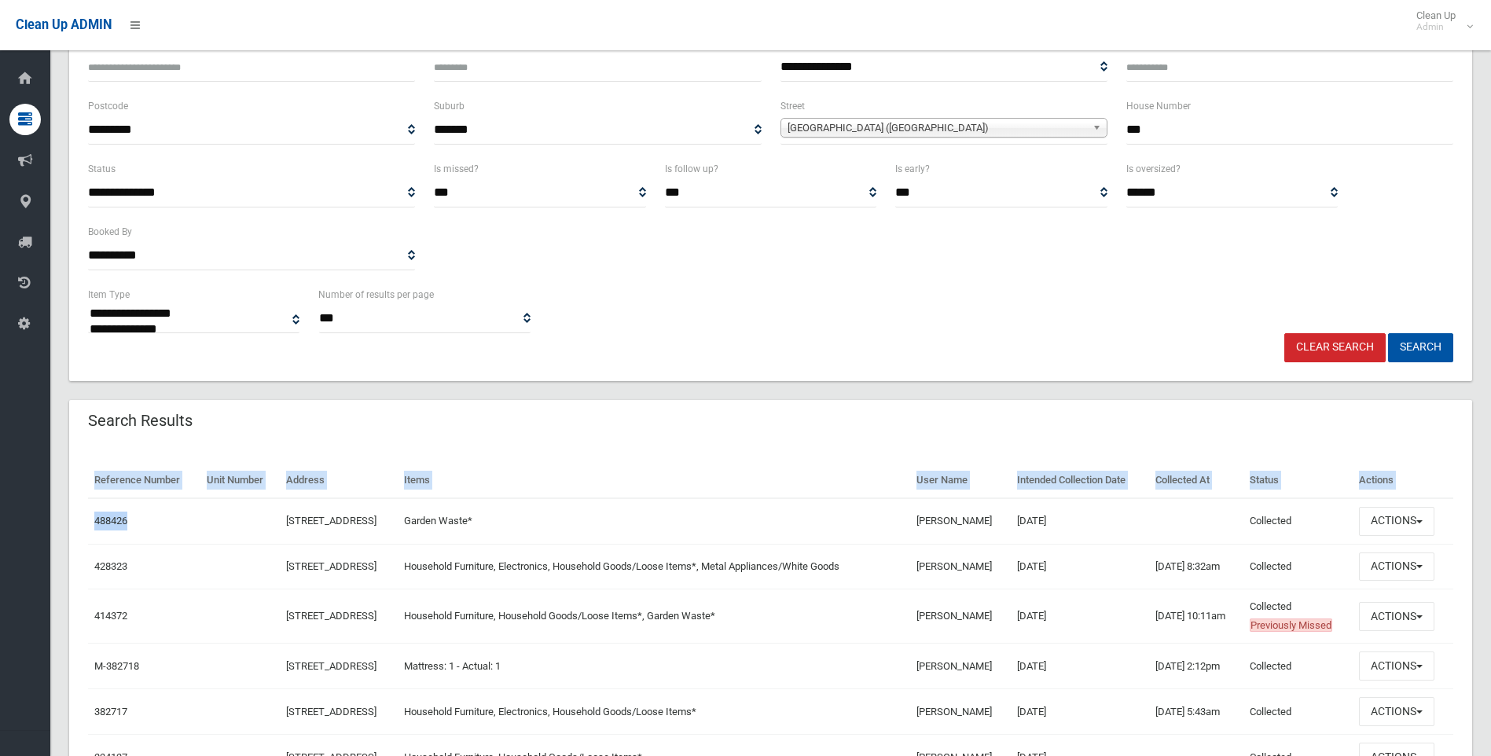 The image size is (1491, 756). I want to click on td: Household Furniture, Electronics, Household Goods/Loose Items*, Metal Appliances/White Goods, so click(654, 567).